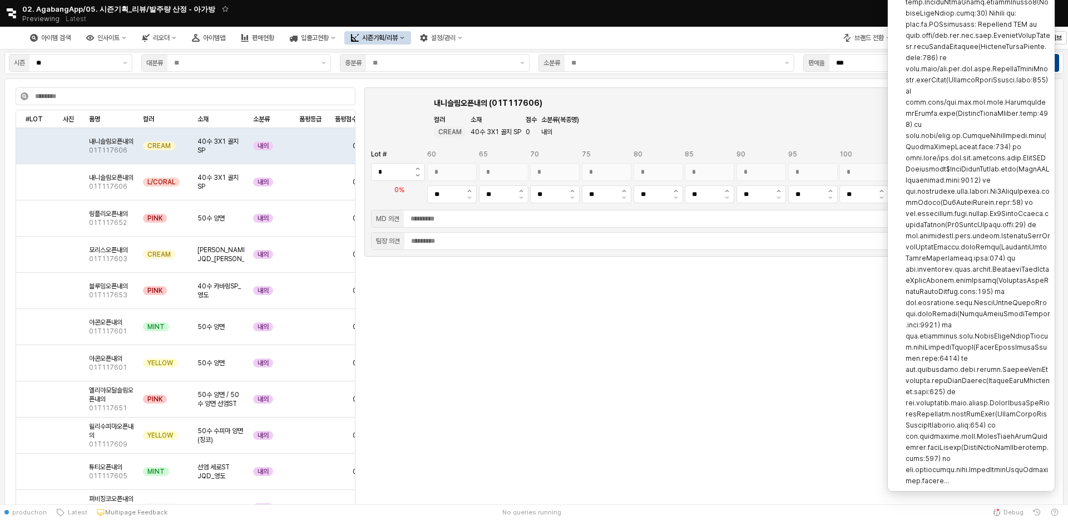  Describe the element at coordinates (379, 154) in the screenshot. I see `span: Lot #` at that location.